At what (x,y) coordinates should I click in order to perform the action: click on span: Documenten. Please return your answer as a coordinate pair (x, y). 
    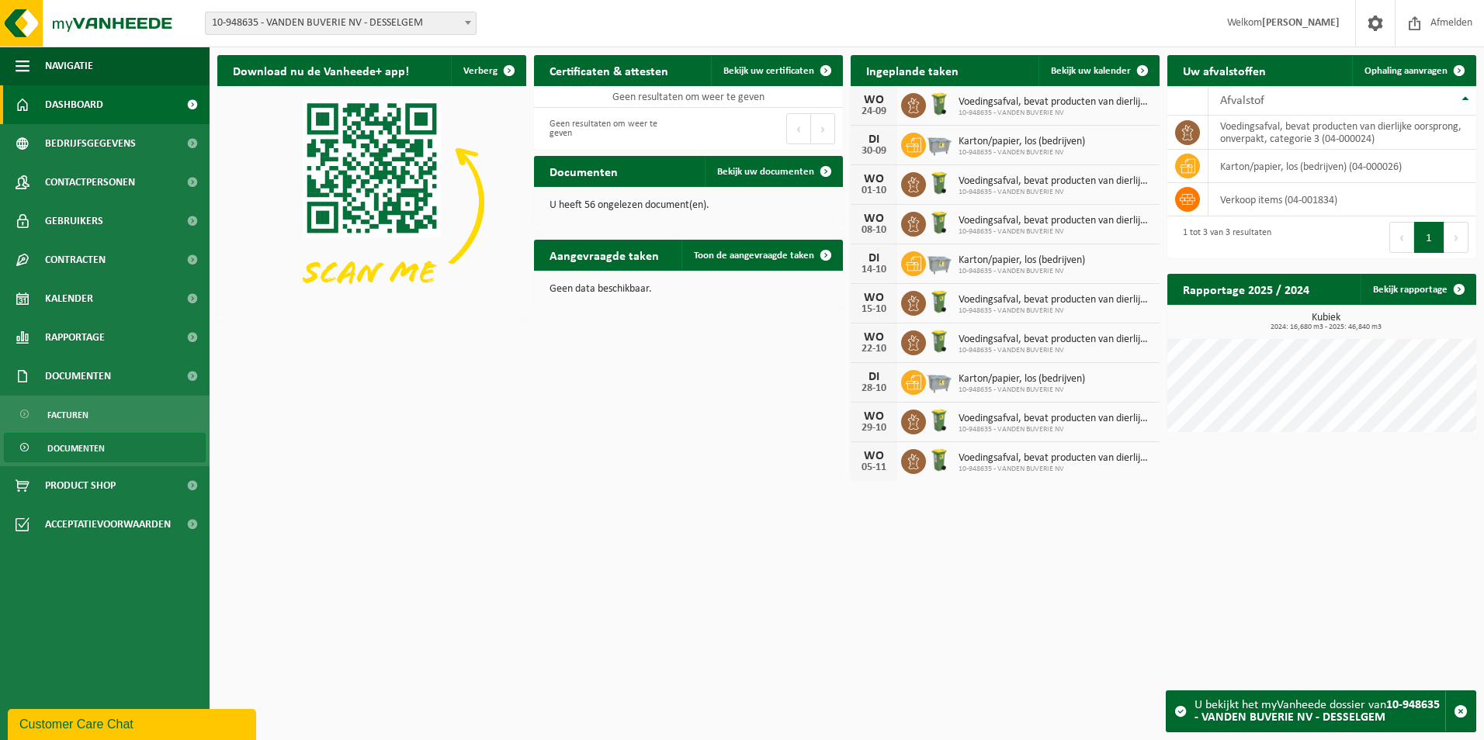
    Looking at the image, I should click on (76, 448).